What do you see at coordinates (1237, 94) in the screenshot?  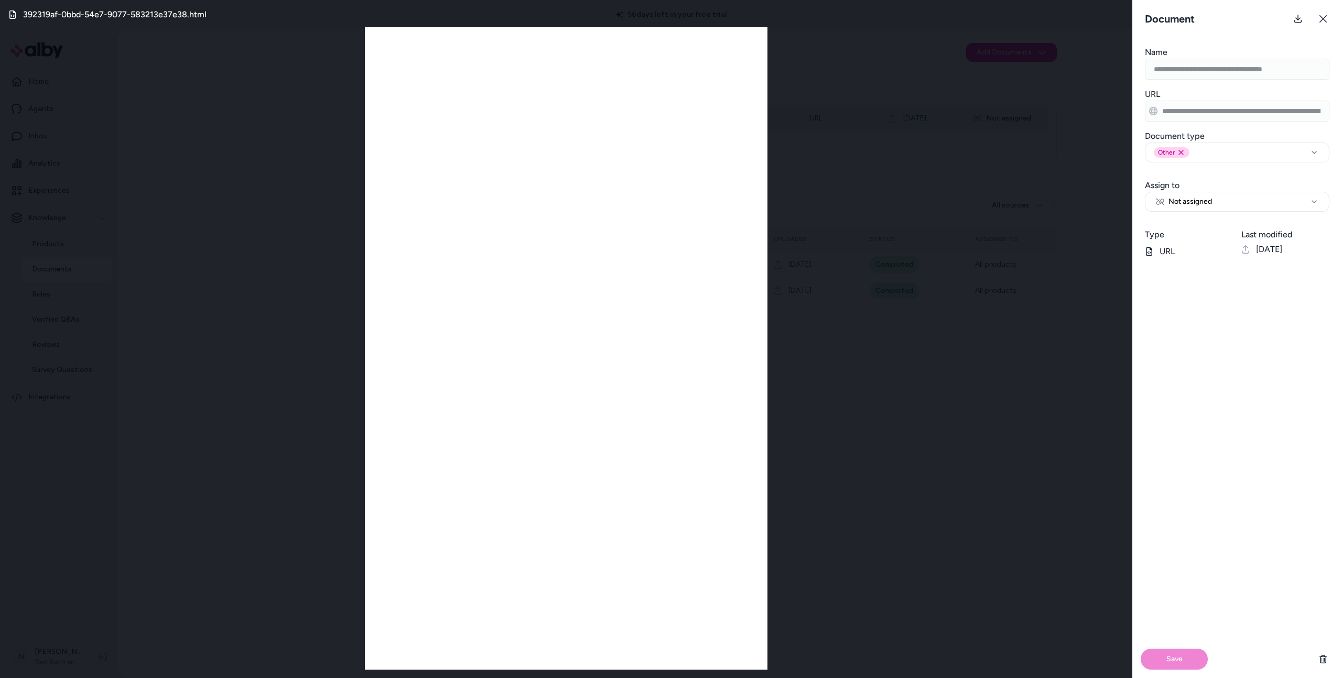 I see `h3: URL` at bounding box center [1237, 94].